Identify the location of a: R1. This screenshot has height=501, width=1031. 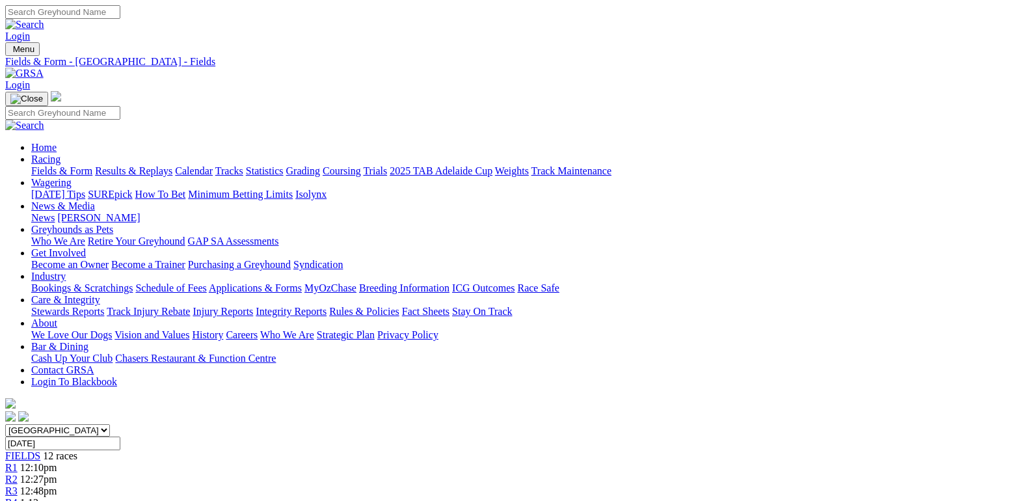
(11, 467).